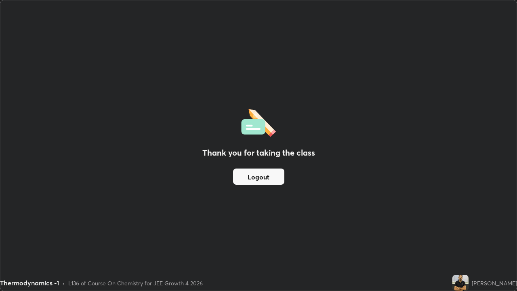 The width and height of the screenshot is (517, 291). Describe the element at coordinates (258, 177) in the screenshot. I see `button: Logout` at that location.